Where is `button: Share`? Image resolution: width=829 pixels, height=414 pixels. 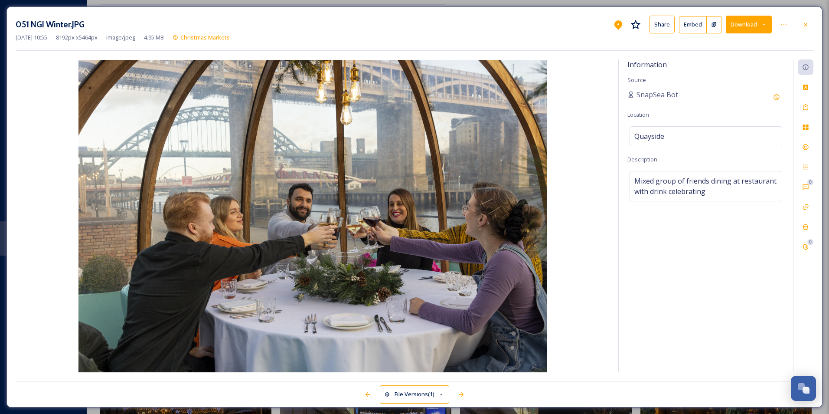
button: Share is located at coordinates (662, 24).